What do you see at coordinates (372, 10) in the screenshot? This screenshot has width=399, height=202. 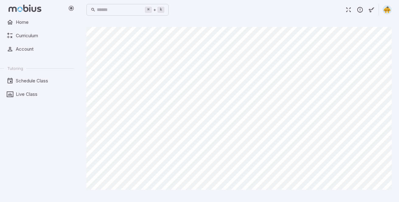 I see `button: Start Drawing on Questions` at bounding box center [372, 10].